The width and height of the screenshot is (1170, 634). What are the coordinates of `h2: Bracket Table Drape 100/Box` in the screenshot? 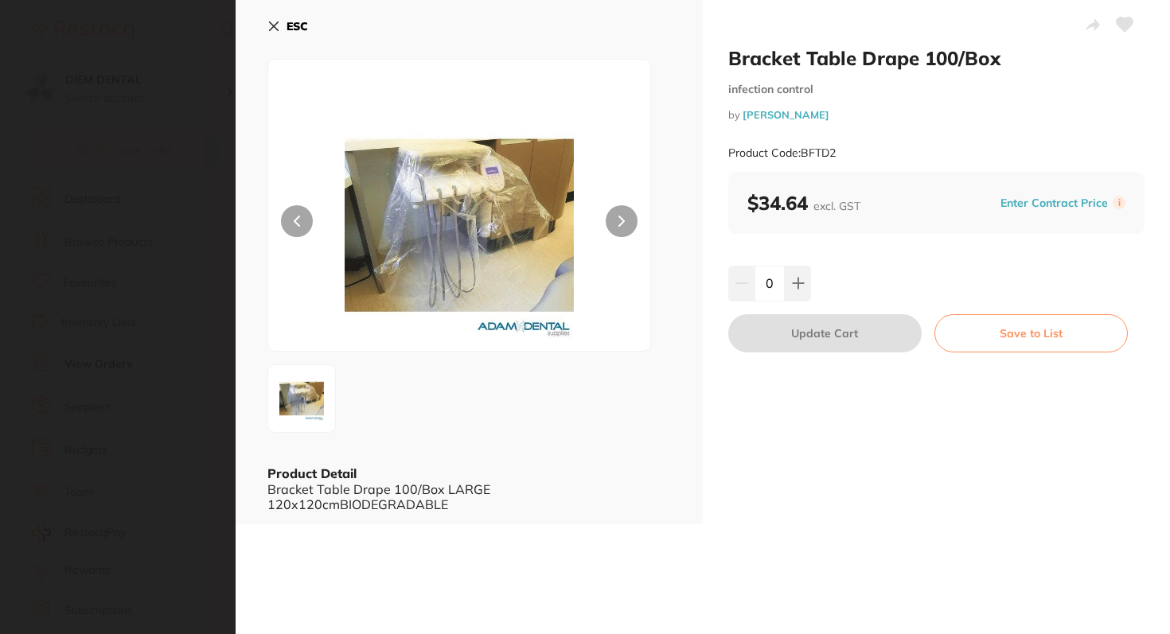 It's located at (936, 58).